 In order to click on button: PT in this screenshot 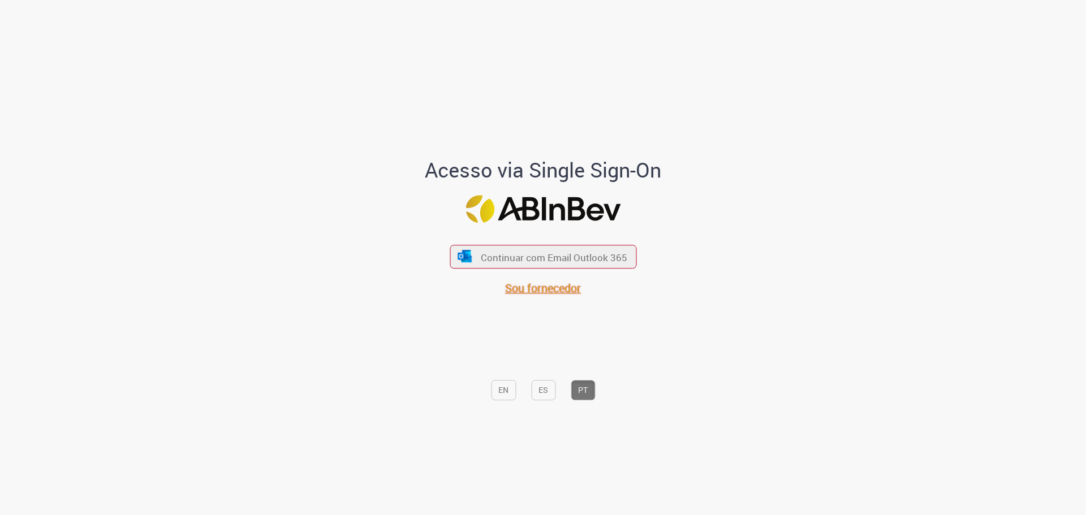, I will do `click(582, 390)`.